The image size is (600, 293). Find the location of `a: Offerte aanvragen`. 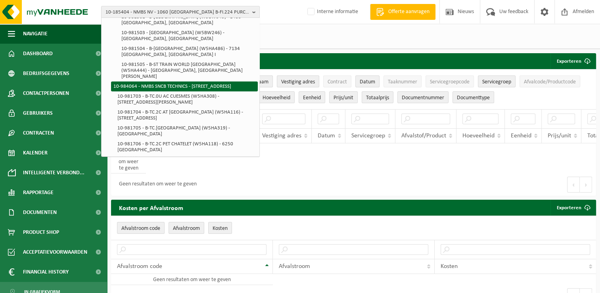

a: Offerte aanvragen is located at coordinates (402, 12).